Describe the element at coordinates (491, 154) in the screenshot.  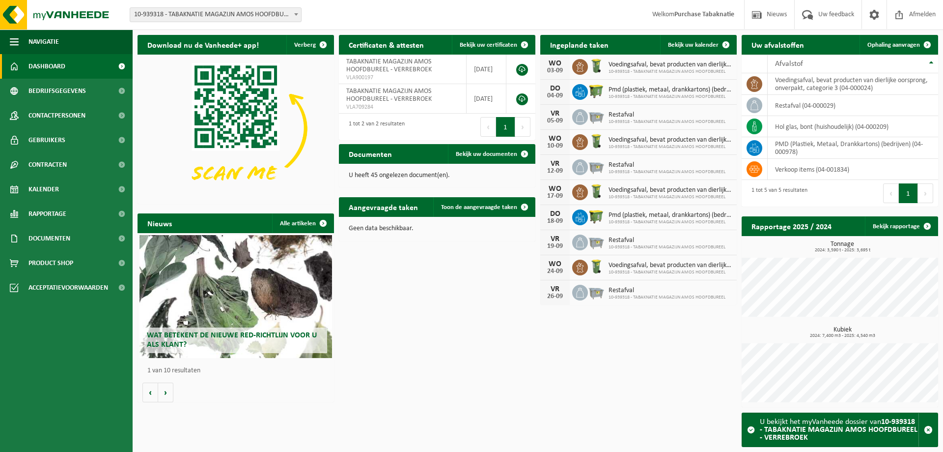
I see `a: Bekijk uw documenten` at that location.